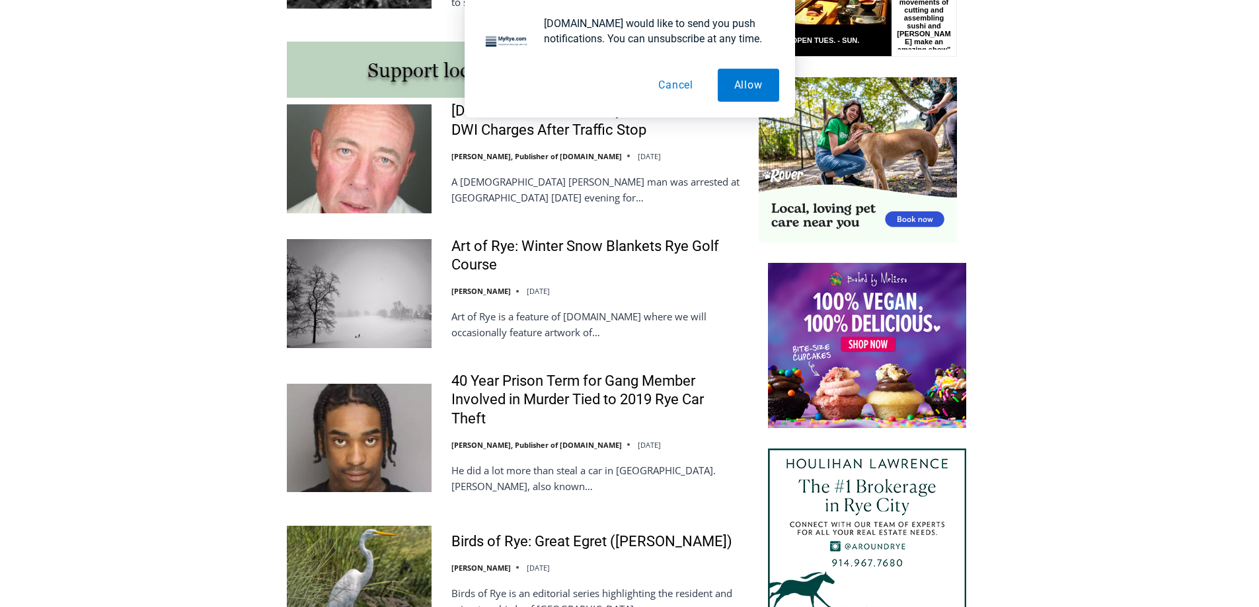 The height and width of the screenshot is (607, 1259). What do you see at coordinates (359, 438) in the screenshot?
I see `img: 40 Year Prison Term for Gang Member Involved in Murder Tied to 2019 Rye Car Theft` at bounding box center [359, 438].